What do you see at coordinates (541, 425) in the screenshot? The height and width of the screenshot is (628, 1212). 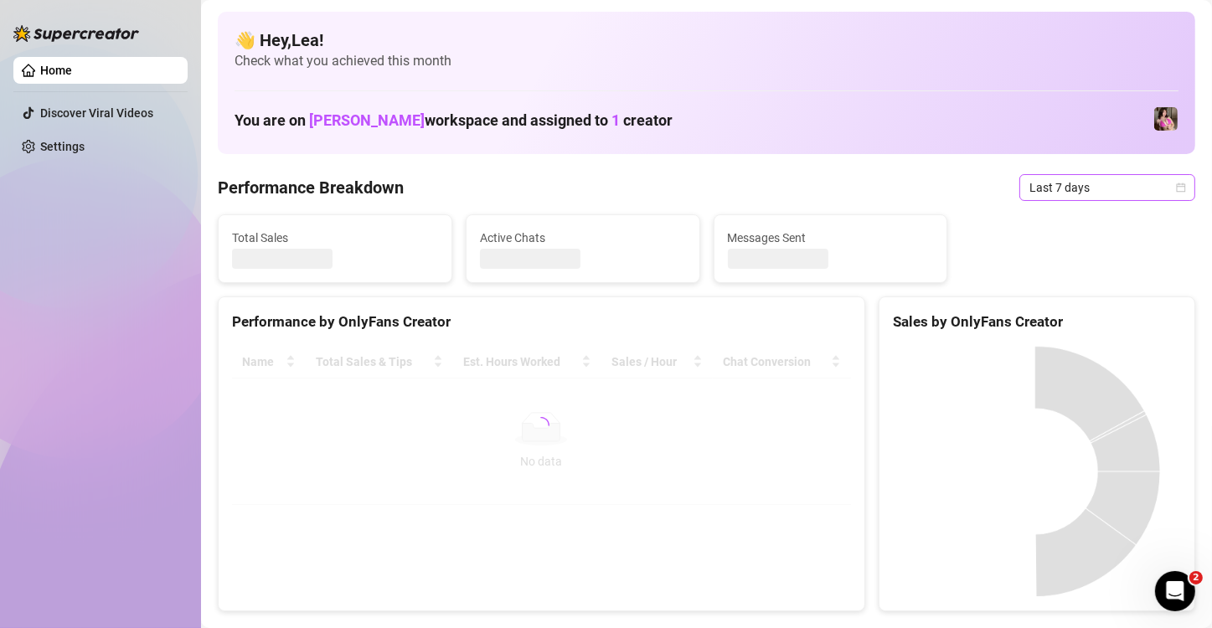 I see `span: loading` at bounding box center [541, 425].